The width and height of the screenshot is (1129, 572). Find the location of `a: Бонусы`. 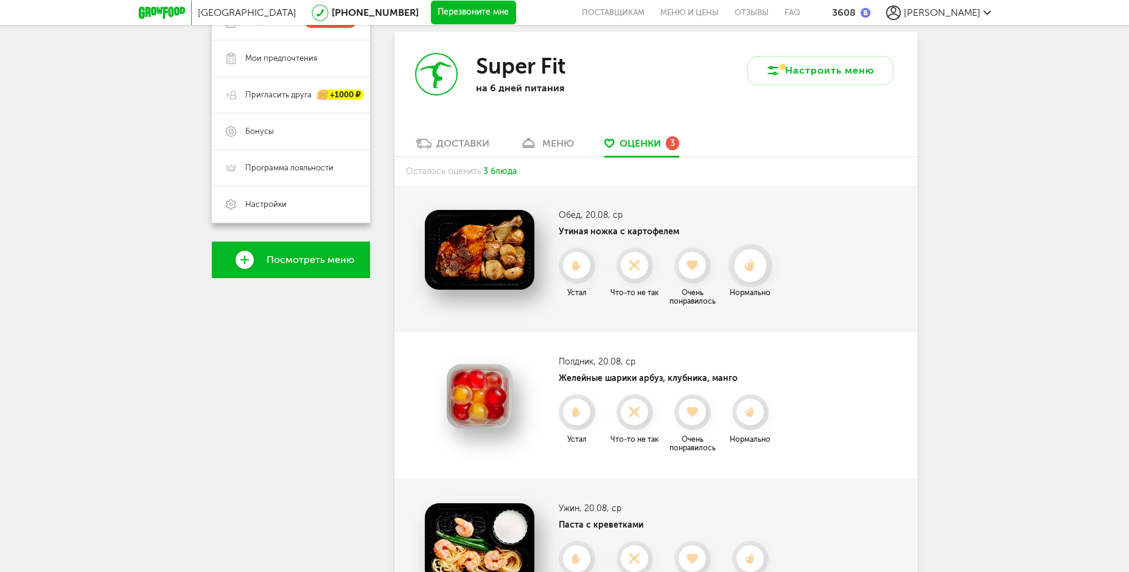

a: Бонусы is located at coordinates (291, 131).